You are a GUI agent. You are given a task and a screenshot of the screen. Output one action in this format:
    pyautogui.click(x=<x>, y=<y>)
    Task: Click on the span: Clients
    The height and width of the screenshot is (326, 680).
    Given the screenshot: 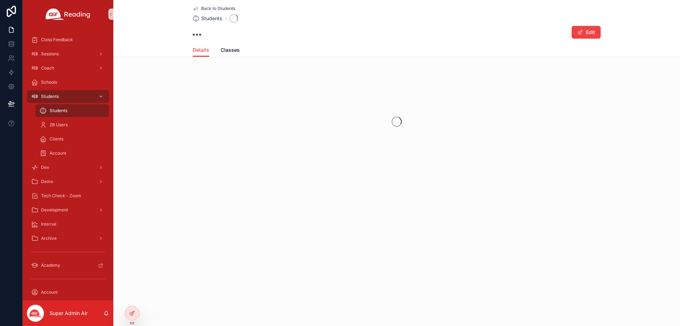 What is the action you would take?
    pyautogui.click(x=56, y=139)
    